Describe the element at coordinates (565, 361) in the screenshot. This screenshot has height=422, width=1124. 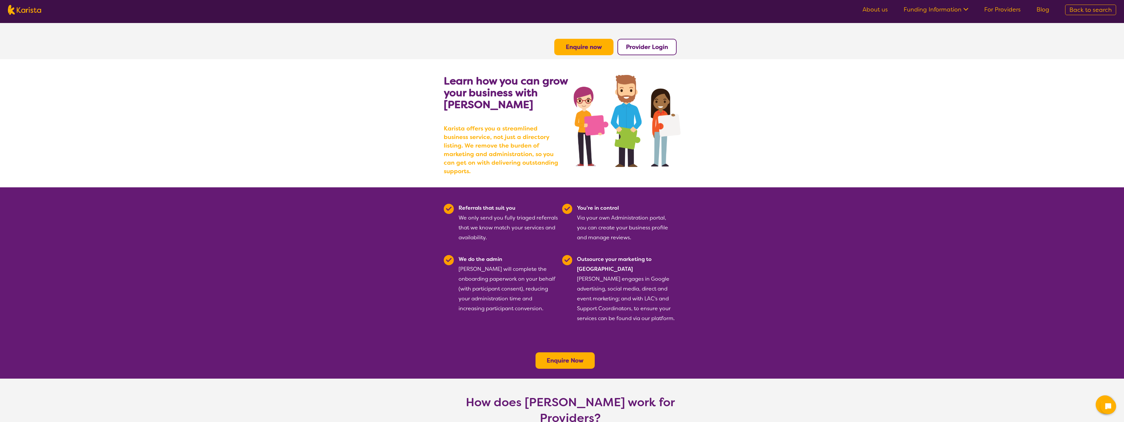
I see `a: Enquire Now` at that location.